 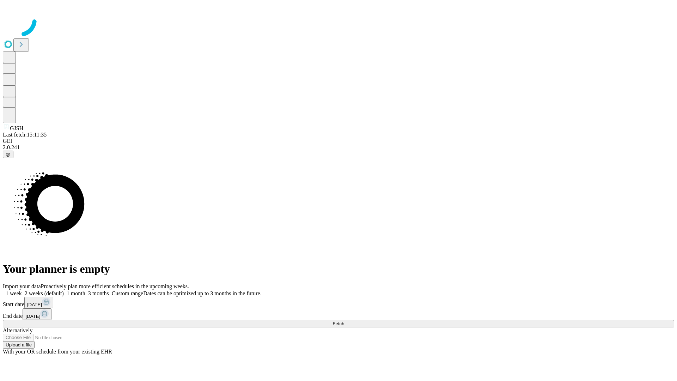 What do you see at coordinates (14, 293) in the screenshot?
I see `span: 1 week` at bounding box center [14, 293].